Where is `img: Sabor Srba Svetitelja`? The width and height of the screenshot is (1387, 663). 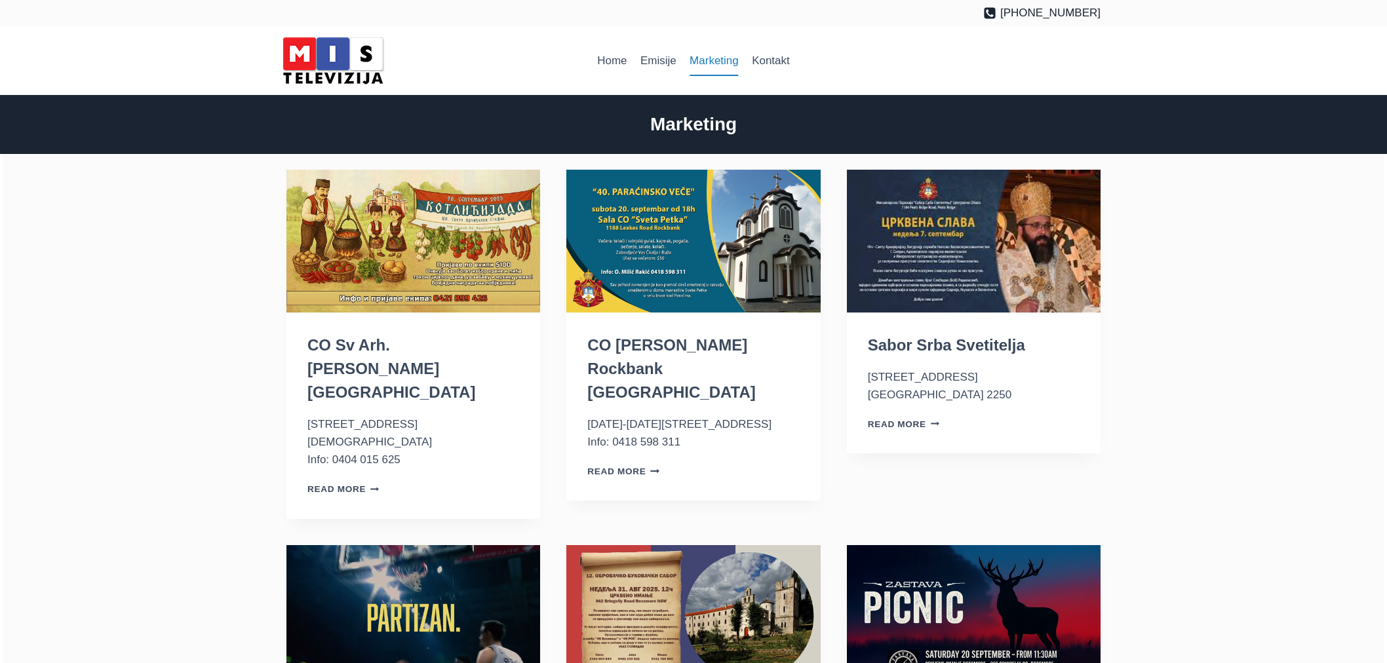
img: Sabor Srba Svetitelja is located at coordinates (973, 241).